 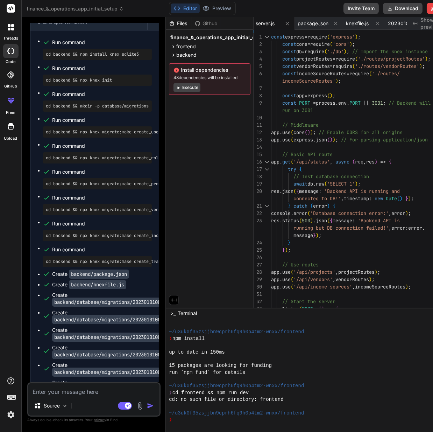 I want to click on span: '/api/vendors', so click(x=313, y=279).